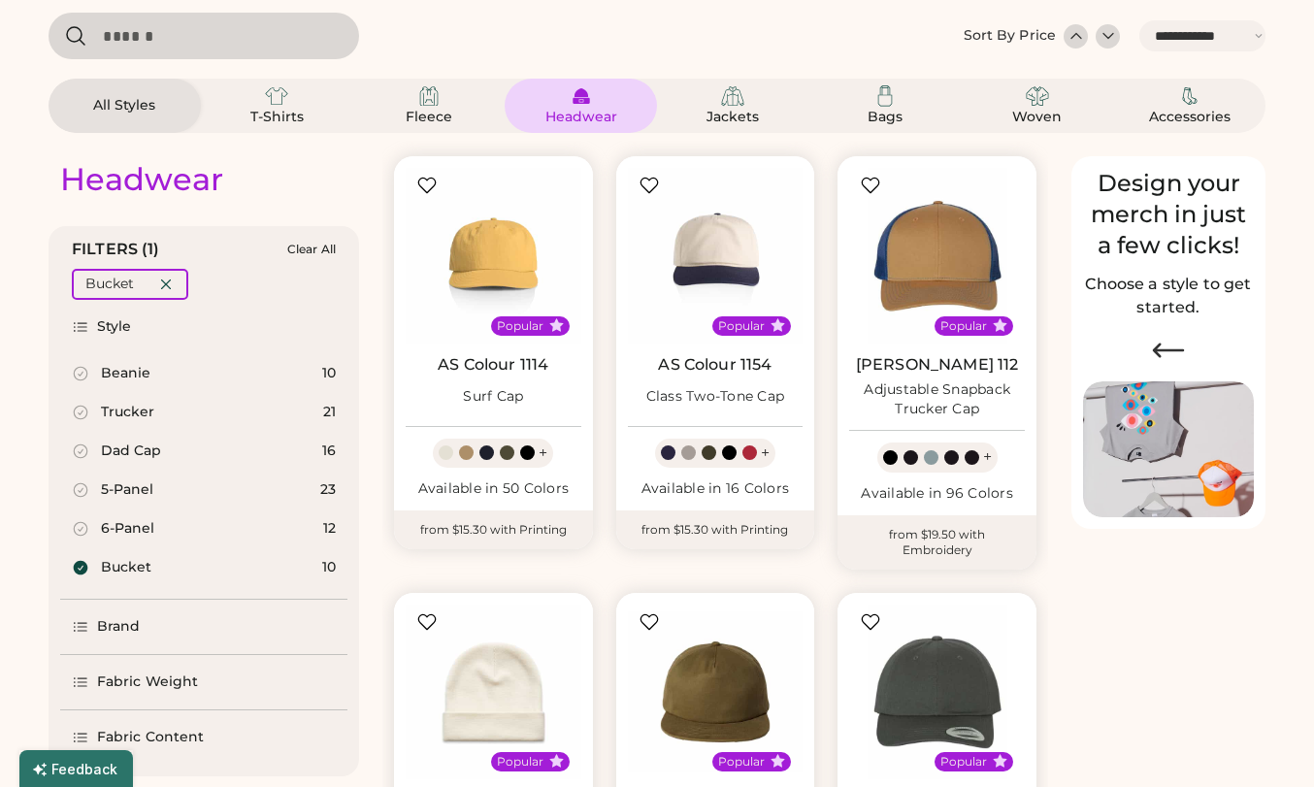  Describe the element at coordinates (124, 106) in the screenshot. I see `div: All Styles` at that location.